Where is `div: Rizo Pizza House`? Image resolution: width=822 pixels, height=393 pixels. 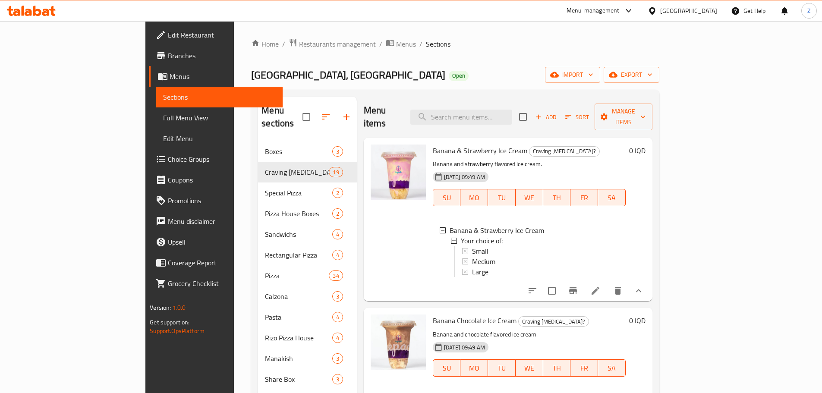 div: Rizo Pizza House is located at coordinates (298, 338).